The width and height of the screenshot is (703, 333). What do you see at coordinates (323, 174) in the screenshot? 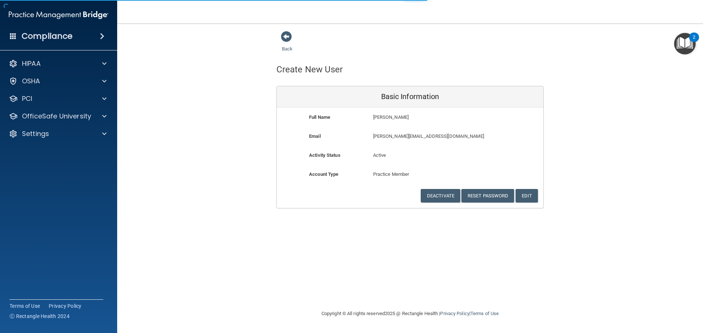
I see `b: Account Type` at bounding box center [323, 174].